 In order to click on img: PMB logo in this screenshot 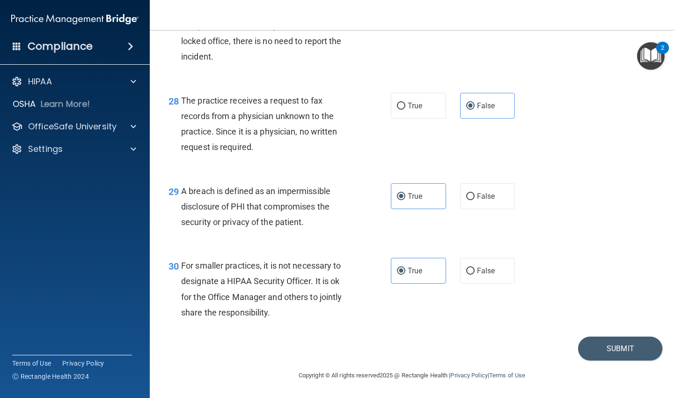, I will do `click(75, 19)`.